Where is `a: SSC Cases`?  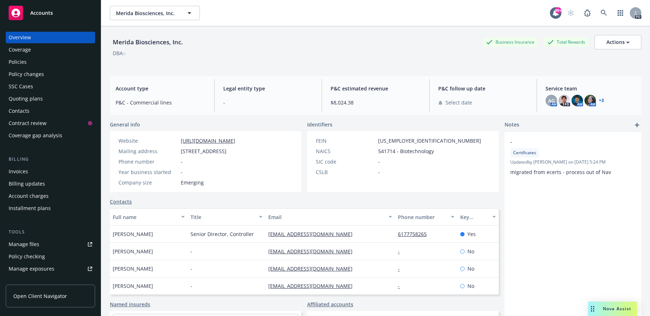 a: SSC Cases is located at coordinates (50, 86).